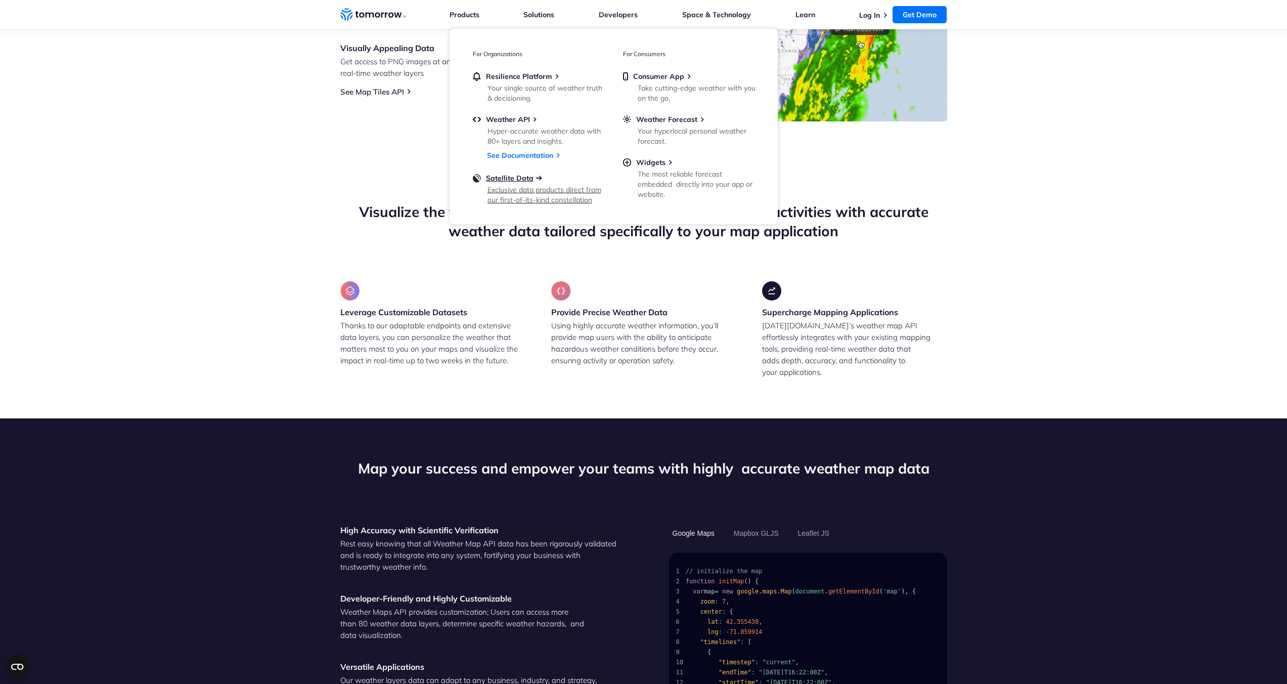 This screenshot has width=1287, height=684. I want to click on span: initMap, so click(732, 581).